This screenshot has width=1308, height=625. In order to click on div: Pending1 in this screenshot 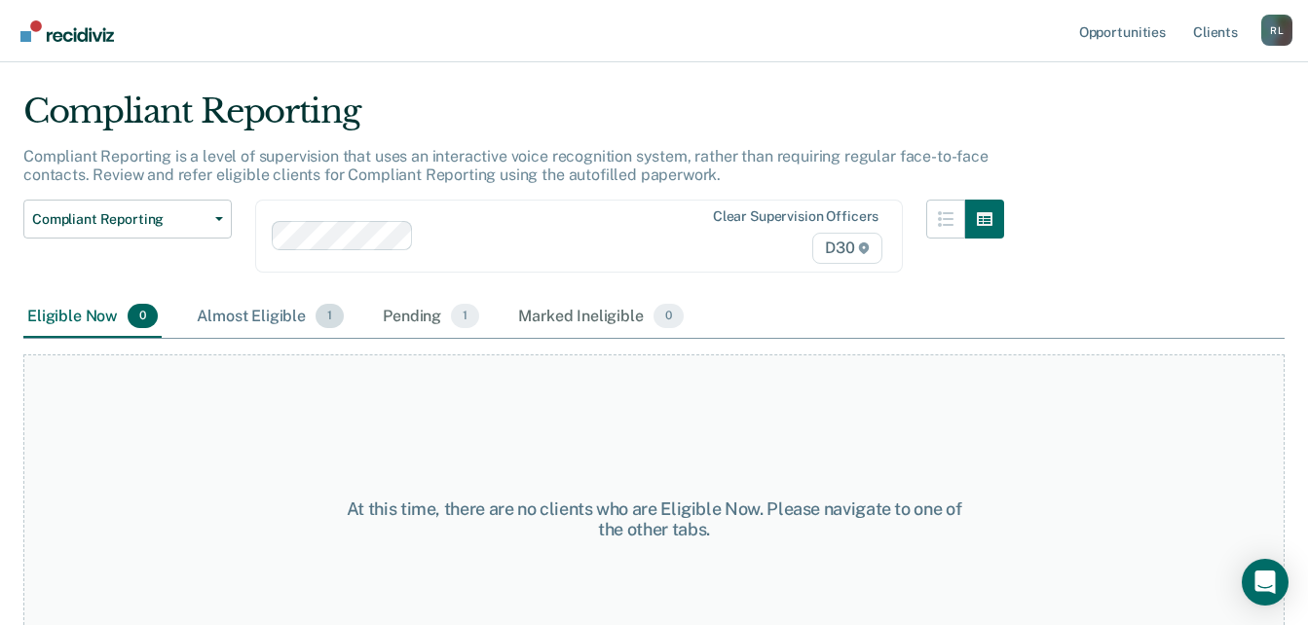, I will do `click(431, 318)`.